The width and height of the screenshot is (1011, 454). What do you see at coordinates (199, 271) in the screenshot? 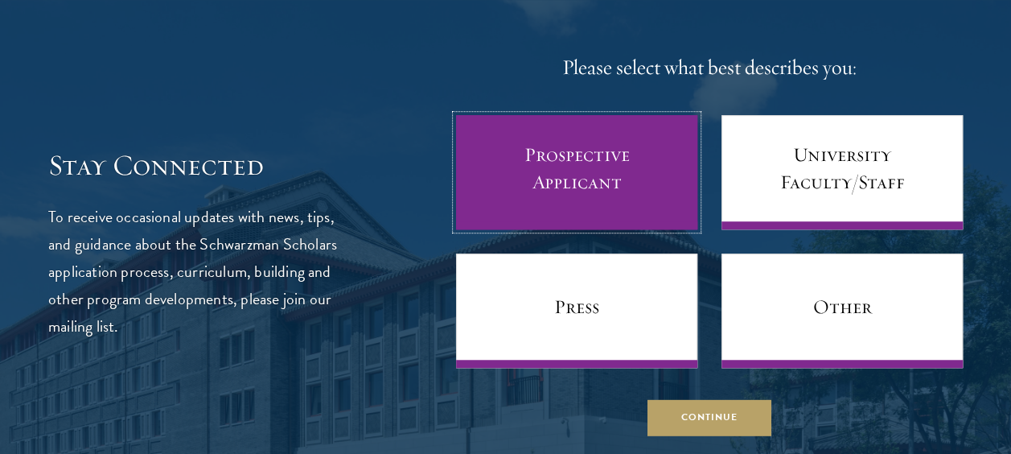
I see `p: To receive occasional updates with news, tips, and guidance about the Schwarzman Scholars applica...` at bounding box center [199, 271].